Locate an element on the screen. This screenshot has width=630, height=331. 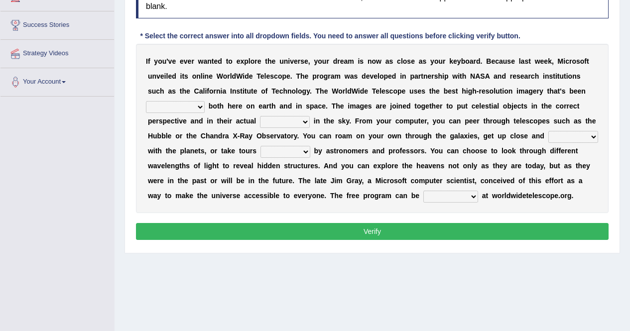
b: k is located at coordinates (550, 61).